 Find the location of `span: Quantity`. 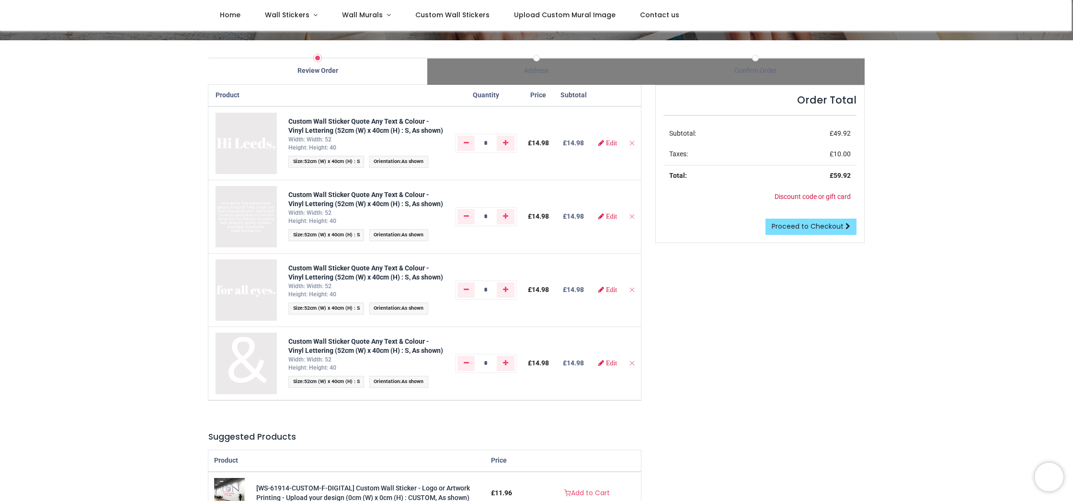

span: Quantity is located at coordinates (486, 95).